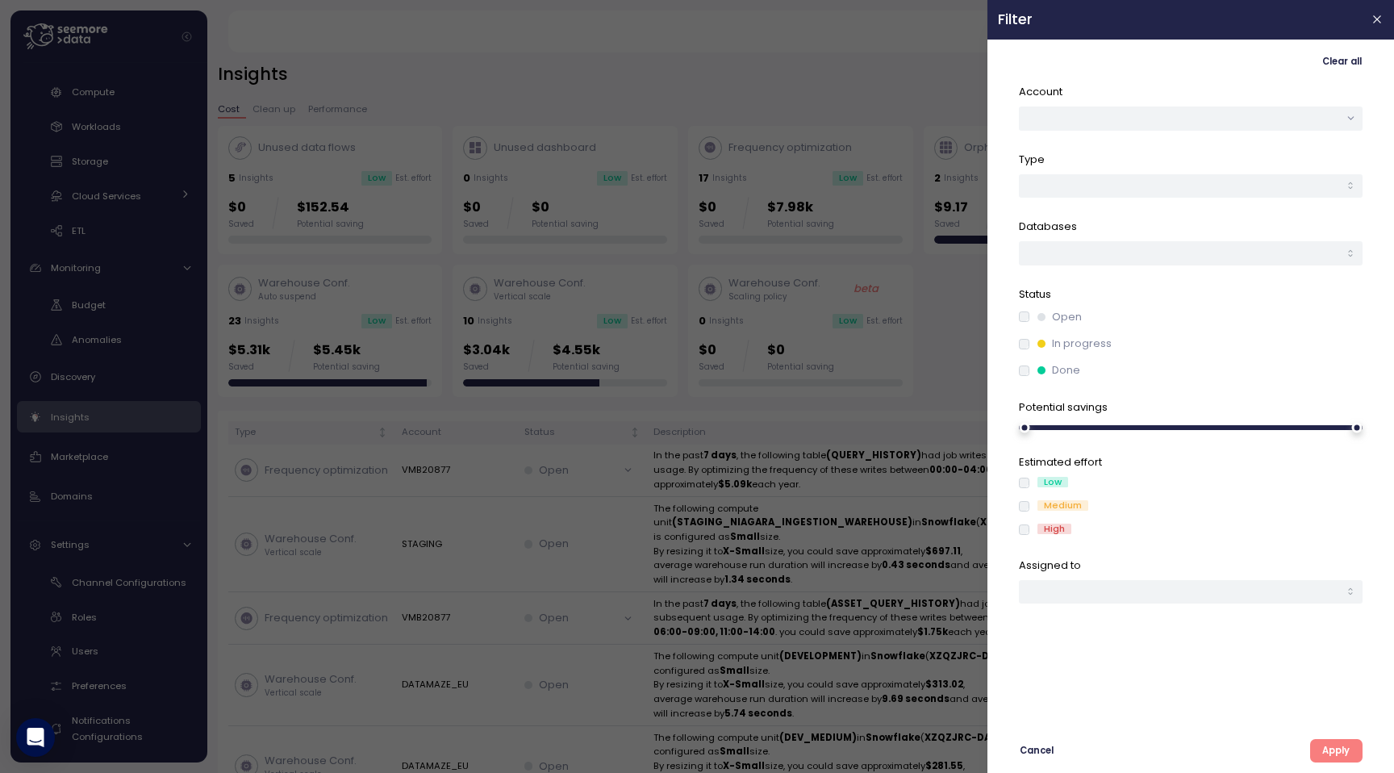 The width and height of the screenshot is (1394, 773). Describe the element at coordinates (1191, 227) in the screenshot. I see `p: Databases` at that location.